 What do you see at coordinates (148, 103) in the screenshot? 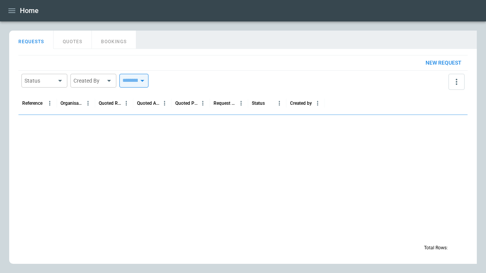
I see `div: Quoted Aircraft` at bounding box center [148, 103].